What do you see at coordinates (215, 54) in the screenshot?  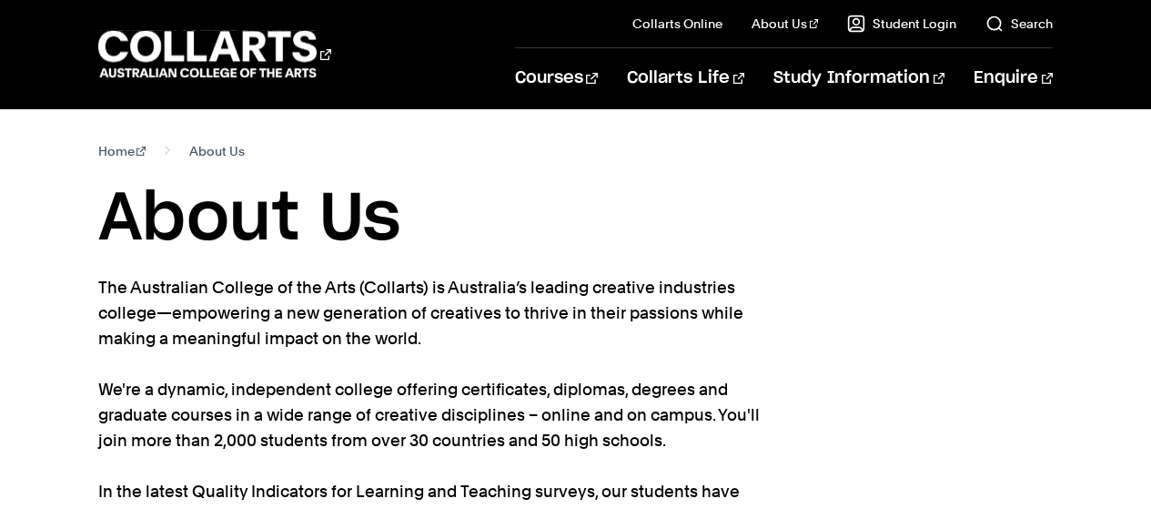 I see `div: Go to homepage` at bounding box center [215, 54].